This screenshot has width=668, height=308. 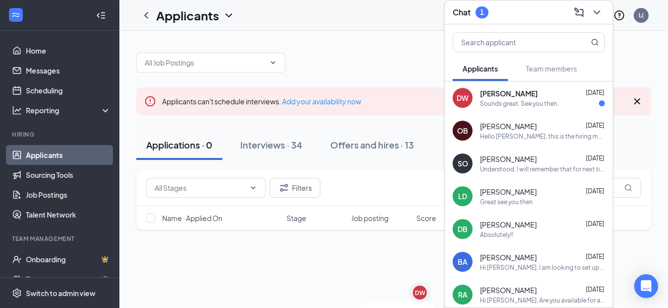 I want to click on svg: Settings, so click(x=17, y=293).